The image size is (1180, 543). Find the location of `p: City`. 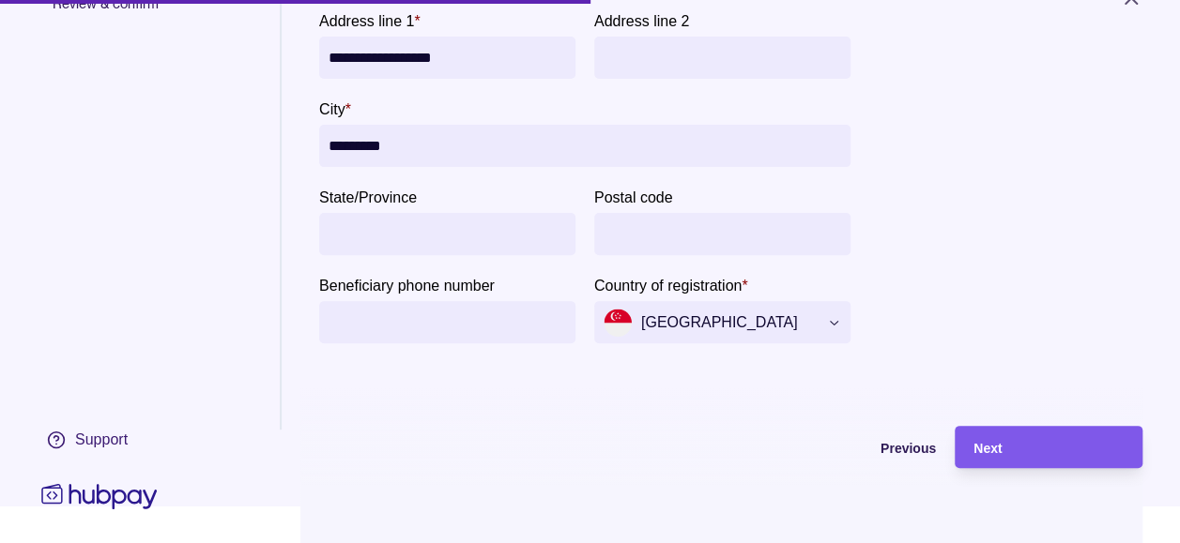

p: City is located at coordinates (332, 109).